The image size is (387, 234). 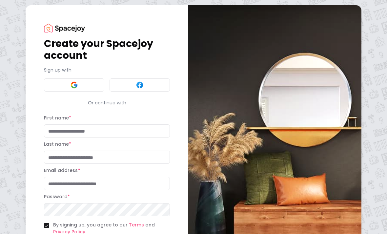 I want to click on label: First name, so click(x=57, y=118).